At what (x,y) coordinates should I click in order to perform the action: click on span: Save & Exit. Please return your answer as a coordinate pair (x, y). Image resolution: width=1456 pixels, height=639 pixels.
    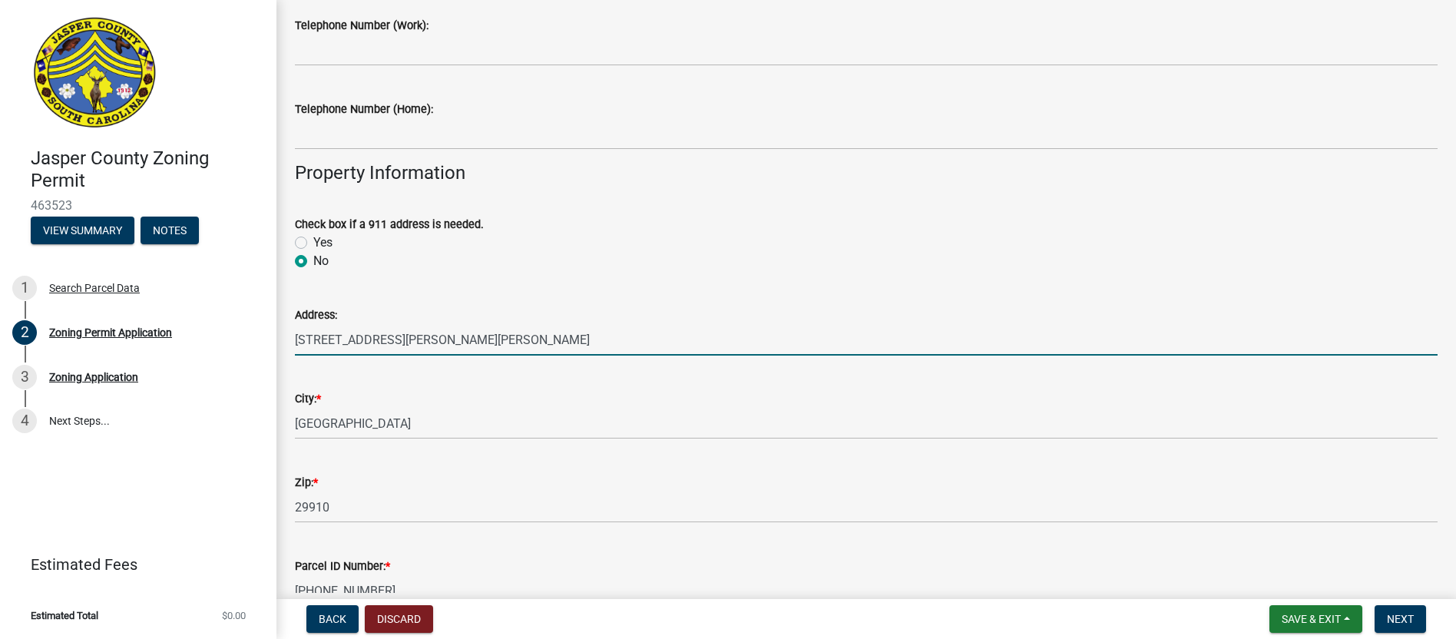
    Looking at the image, I should click on (1311, 619).